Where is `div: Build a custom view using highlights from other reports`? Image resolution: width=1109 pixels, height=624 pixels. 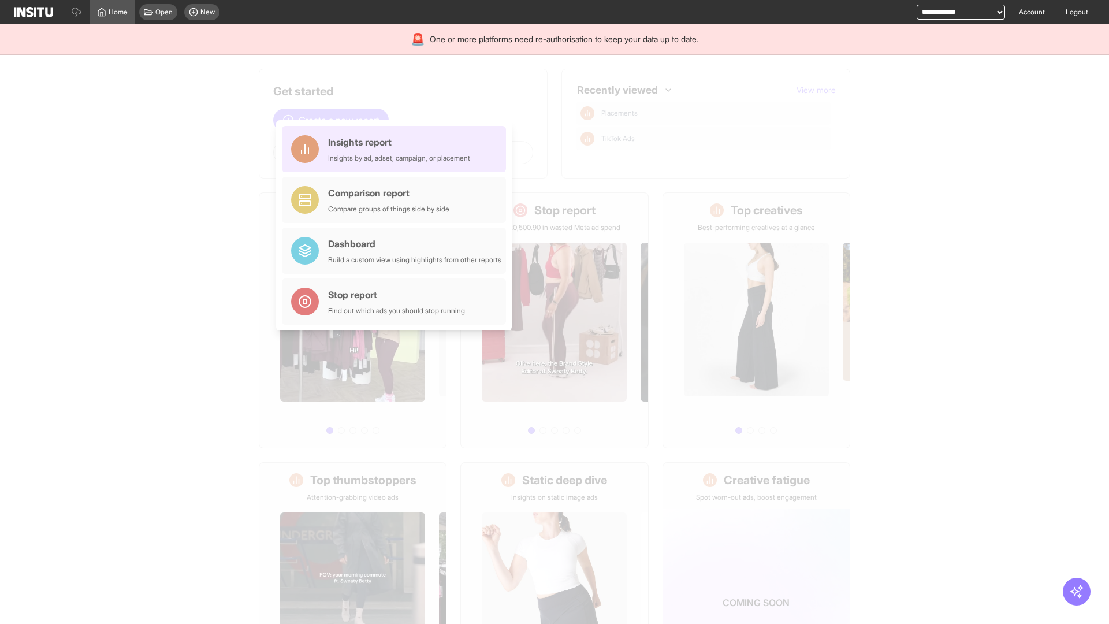
div: Build a custom view using highlights from other reports is located at coordinates (415, 260).